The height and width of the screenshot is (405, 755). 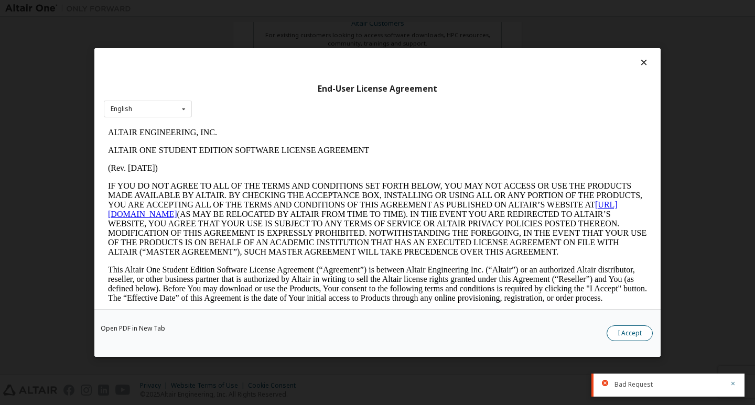 What do you see at coordinates (274, 9) in the screenshot?
I see `p: ALTAIR ENGINEERING, INC.` at bounding box center [274, 9].